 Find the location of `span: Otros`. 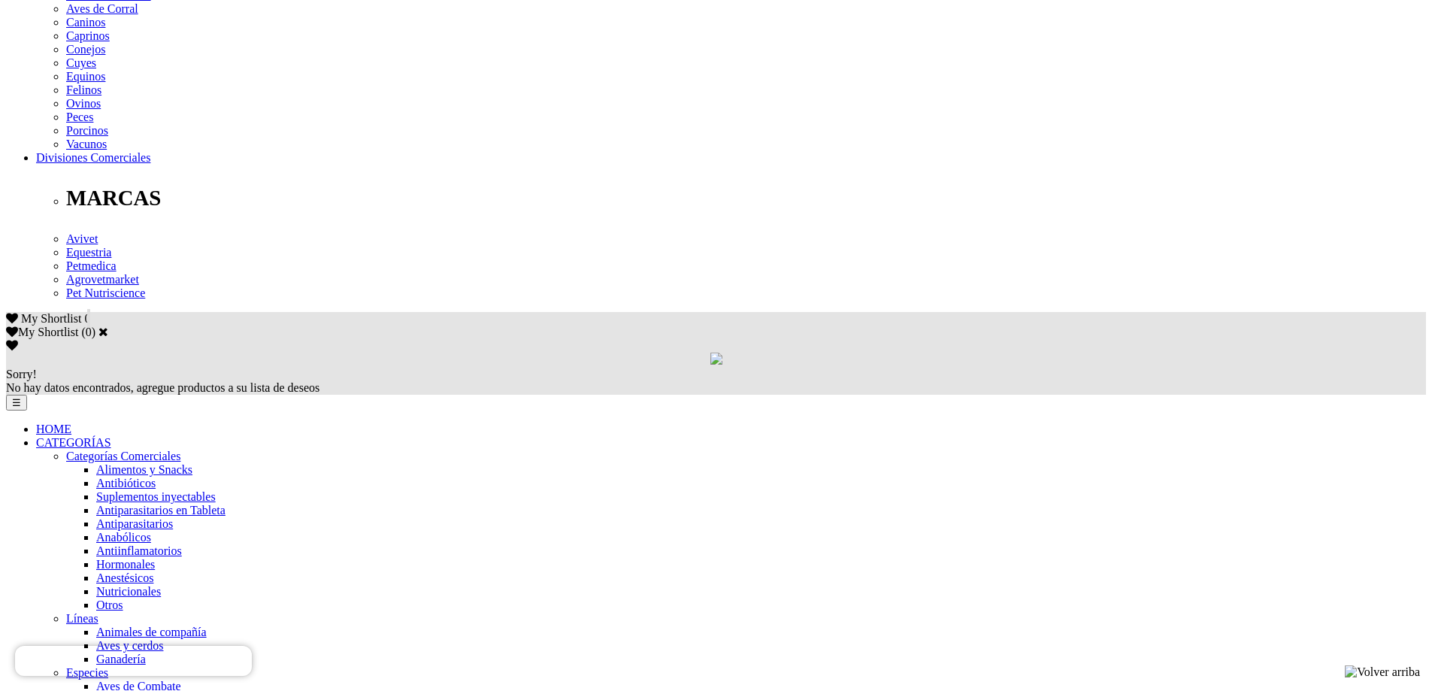

span: Otros is located at coordinates (110, 604).